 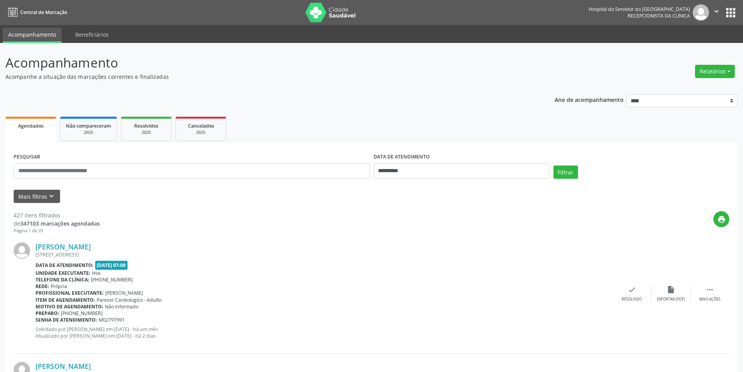 I want to click on span: Não compareceram, so click(x=89, y=126).